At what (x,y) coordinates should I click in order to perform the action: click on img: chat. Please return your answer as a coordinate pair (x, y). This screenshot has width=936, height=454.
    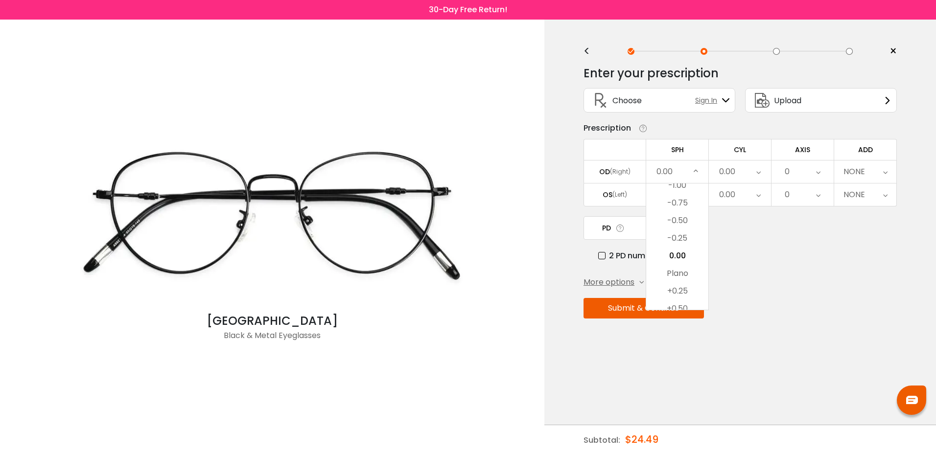
    Looking at the image, I should click on (912, 400).